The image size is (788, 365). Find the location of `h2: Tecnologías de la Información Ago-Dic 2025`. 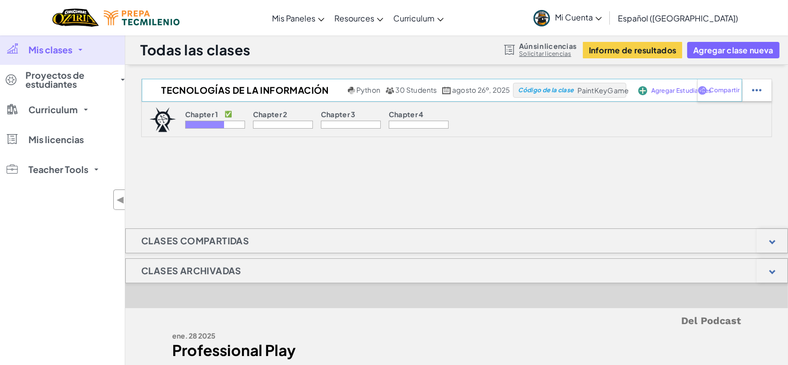

h2: Tecnologías de la Información Ago-Dic 2025 is located at coordinates (243, 90).